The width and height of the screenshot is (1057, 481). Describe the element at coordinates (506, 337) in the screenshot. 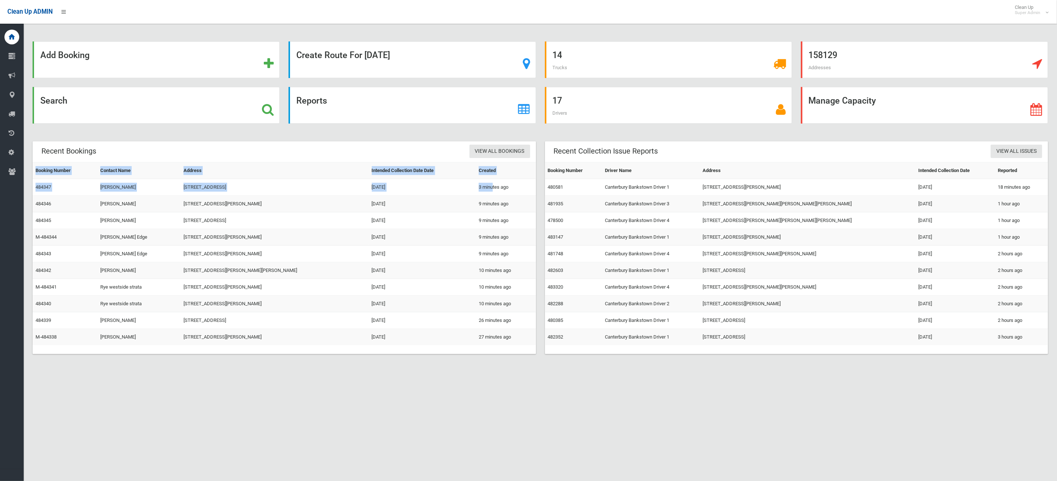

I see `td: 27 minutes ago` at that location.